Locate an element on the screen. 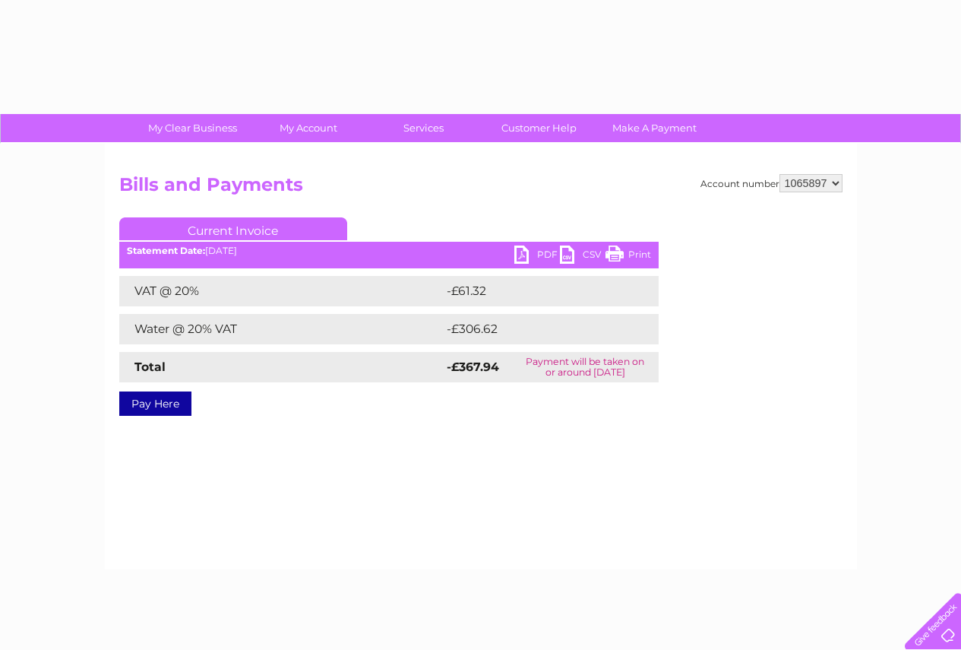 The height and width of the screenshot is (650, 961). a: Pay Here is located at coordinates (155, 404).